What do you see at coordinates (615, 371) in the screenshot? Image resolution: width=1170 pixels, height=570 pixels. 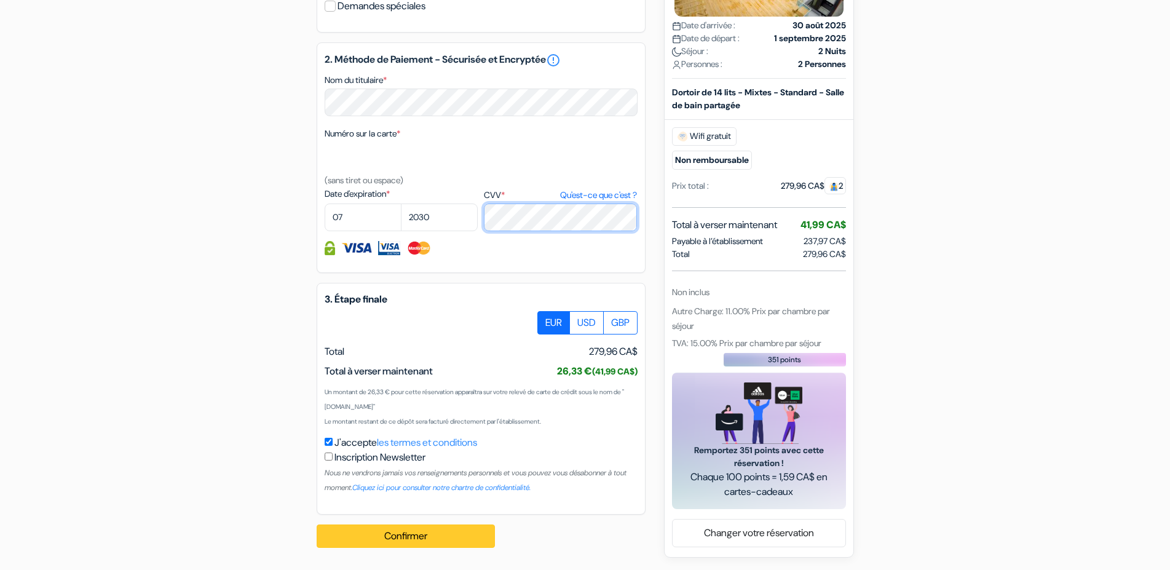 I see `small: (41,99 CA$)` at bounding box center [615, 371].